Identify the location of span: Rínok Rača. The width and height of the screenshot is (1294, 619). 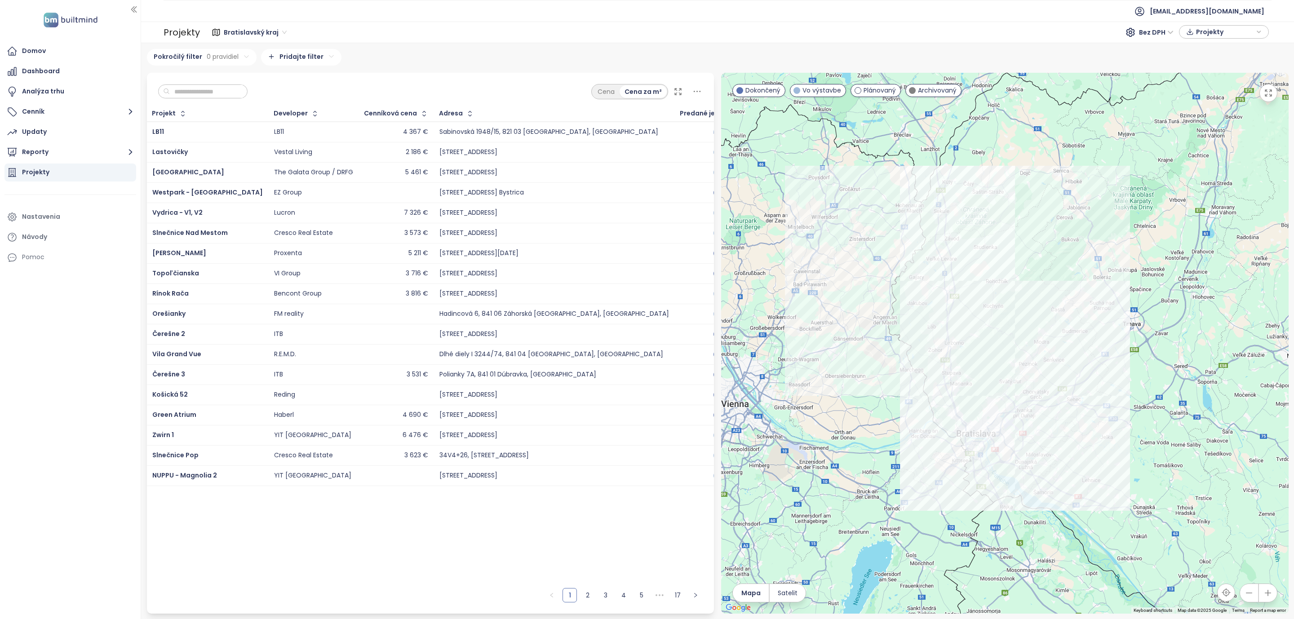
(170, 293).